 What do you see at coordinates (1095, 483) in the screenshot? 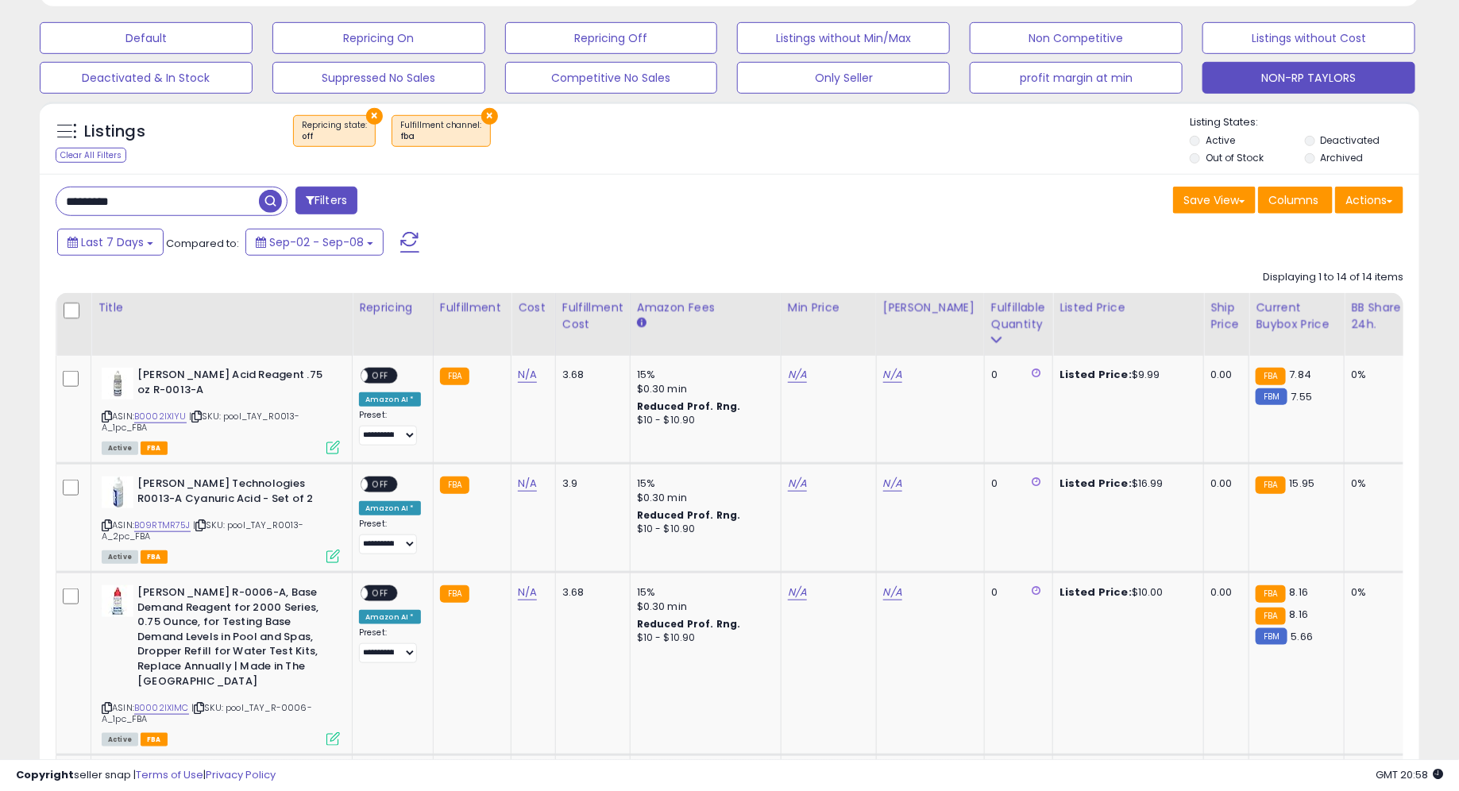
I see `b: Listed Price:` at bounding box center [1095, 483].